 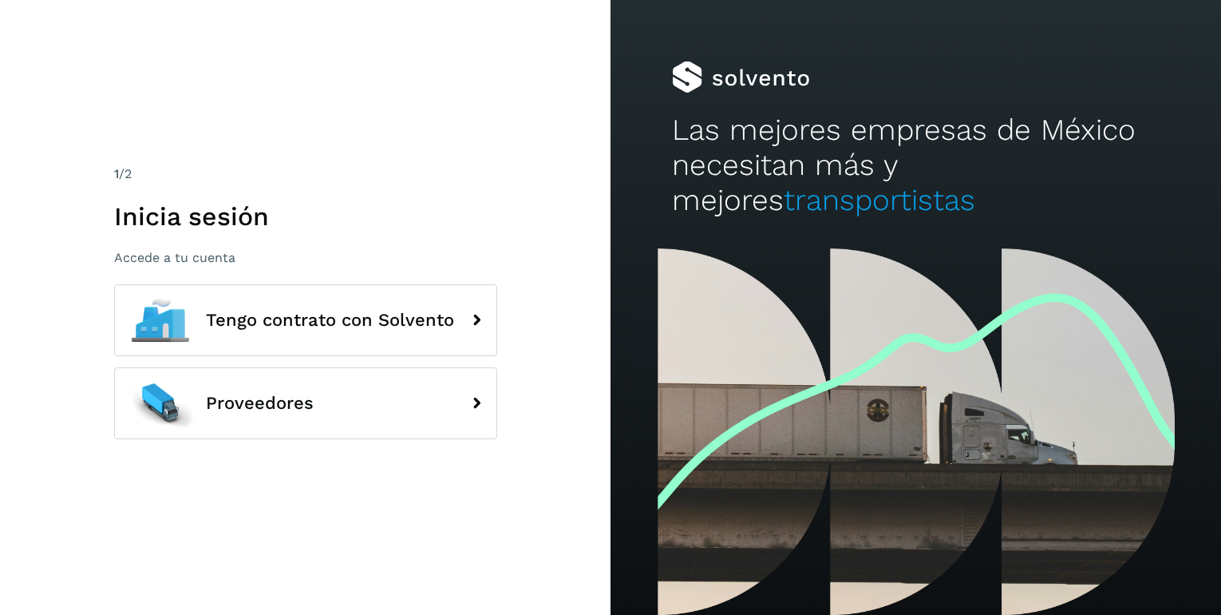 I want to click on p: Accede a tu cuenta, so click(x=306, y=257).